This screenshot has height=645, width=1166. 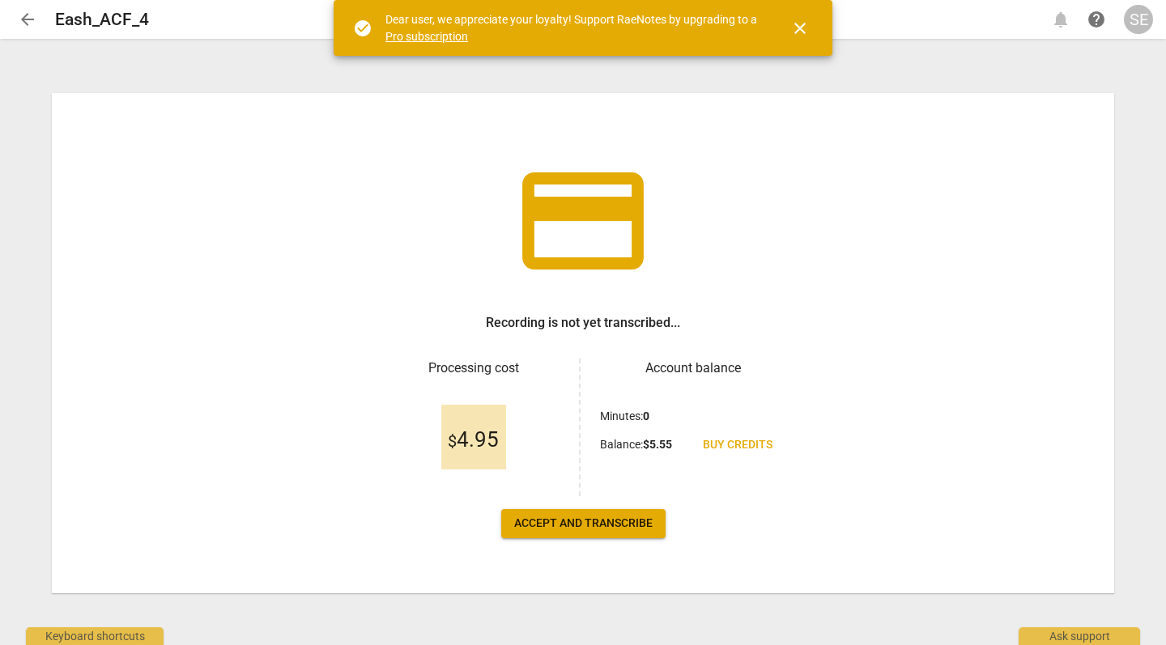 What do you see at coordinates (636, 445) in the screenshot?
I see `p: Balance :` at bounding box center [636, 445].